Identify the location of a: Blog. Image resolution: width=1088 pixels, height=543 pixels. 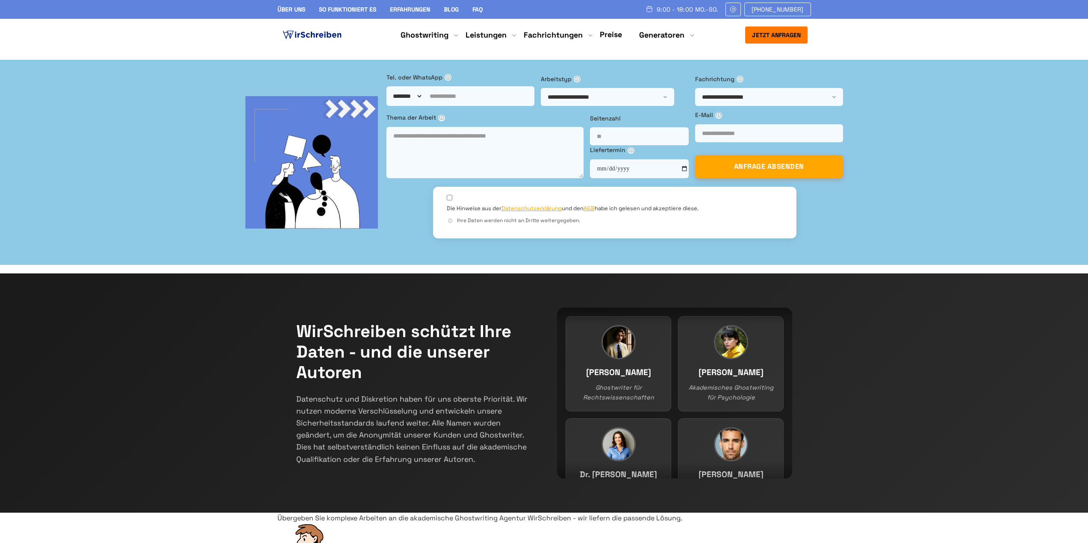
(451, 9).